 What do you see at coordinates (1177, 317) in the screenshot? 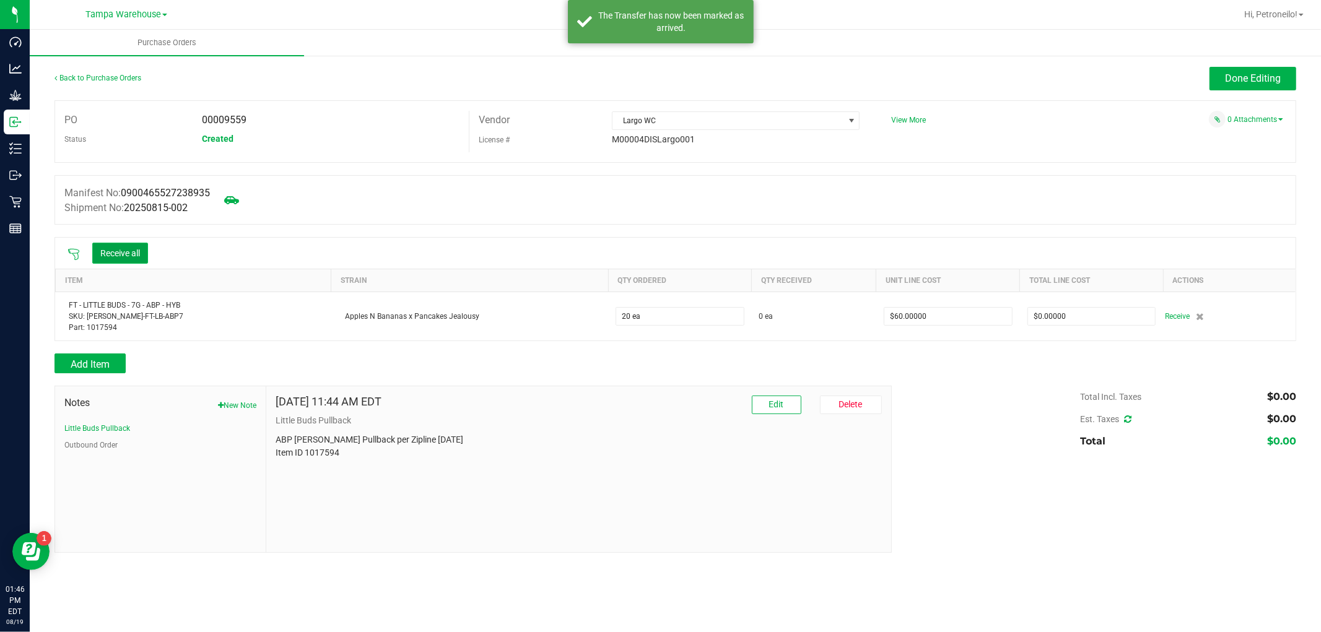
I see `span: Receive` at bounding box center [1177, 317].